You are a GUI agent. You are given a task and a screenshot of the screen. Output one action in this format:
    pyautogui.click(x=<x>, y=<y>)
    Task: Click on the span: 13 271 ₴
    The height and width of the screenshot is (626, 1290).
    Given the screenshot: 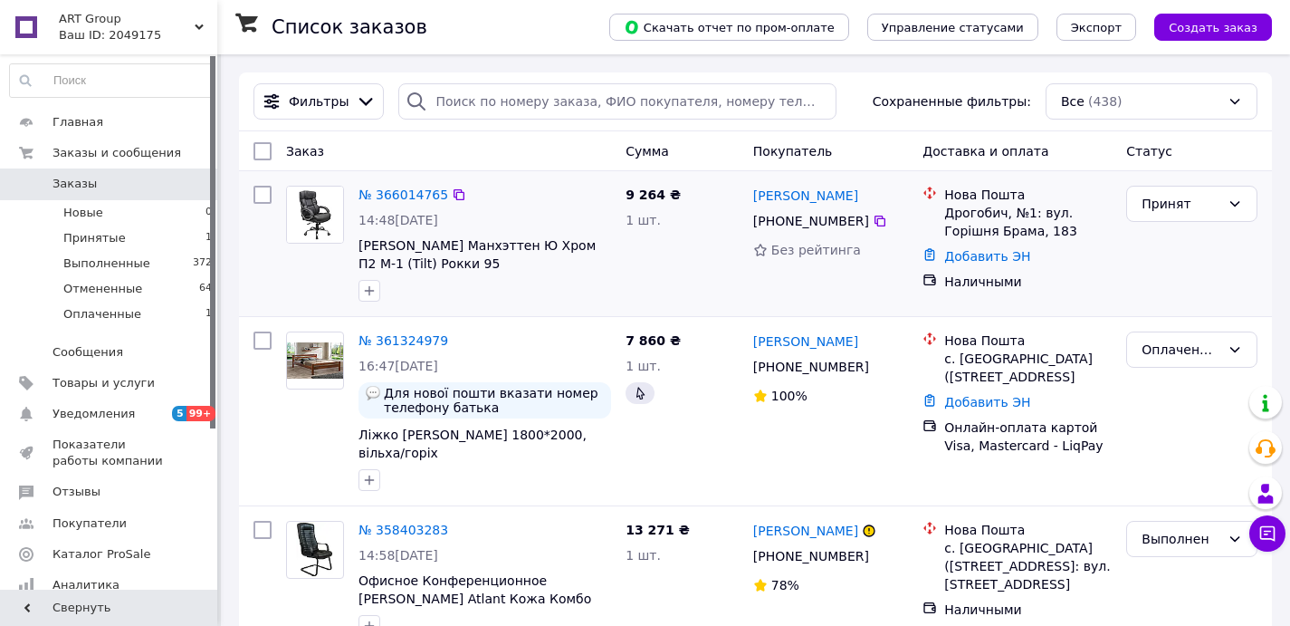 What is the action you would take?
    pyautogui.click(x=657, y=530)
    